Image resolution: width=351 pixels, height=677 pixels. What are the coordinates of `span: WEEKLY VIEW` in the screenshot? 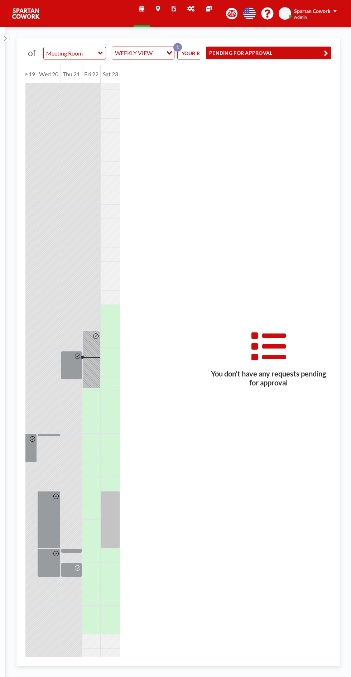 It's located at (134, 53).